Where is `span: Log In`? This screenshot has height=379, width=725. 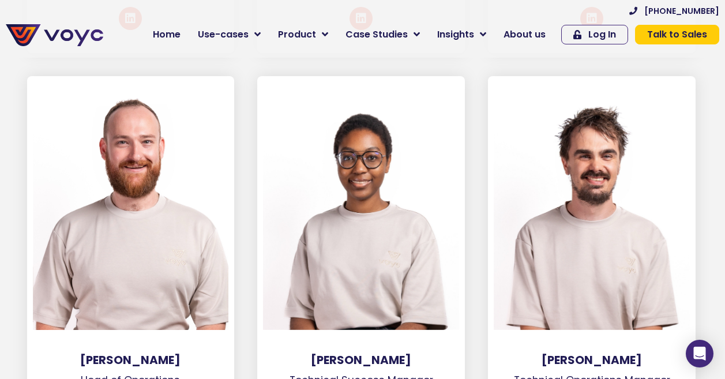
span: Log In is located at coordinates (602, 35).